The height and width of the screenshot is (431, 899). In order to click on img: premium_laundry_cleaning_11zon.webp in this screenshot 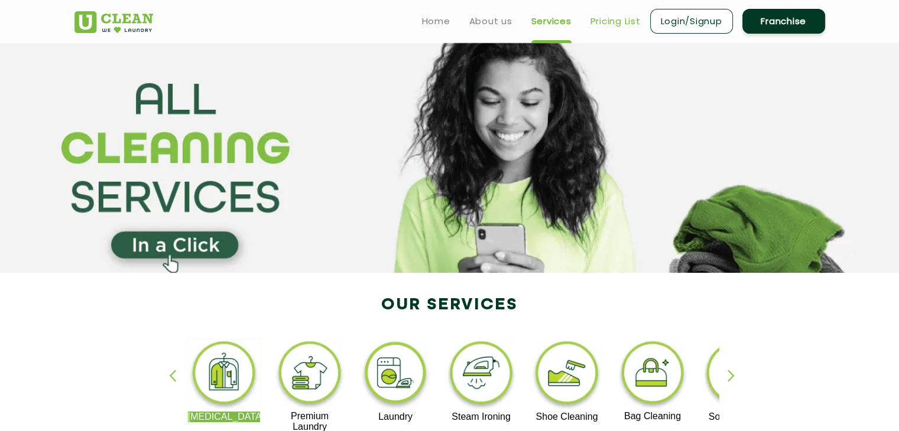, I will do `click(310, 375)`.